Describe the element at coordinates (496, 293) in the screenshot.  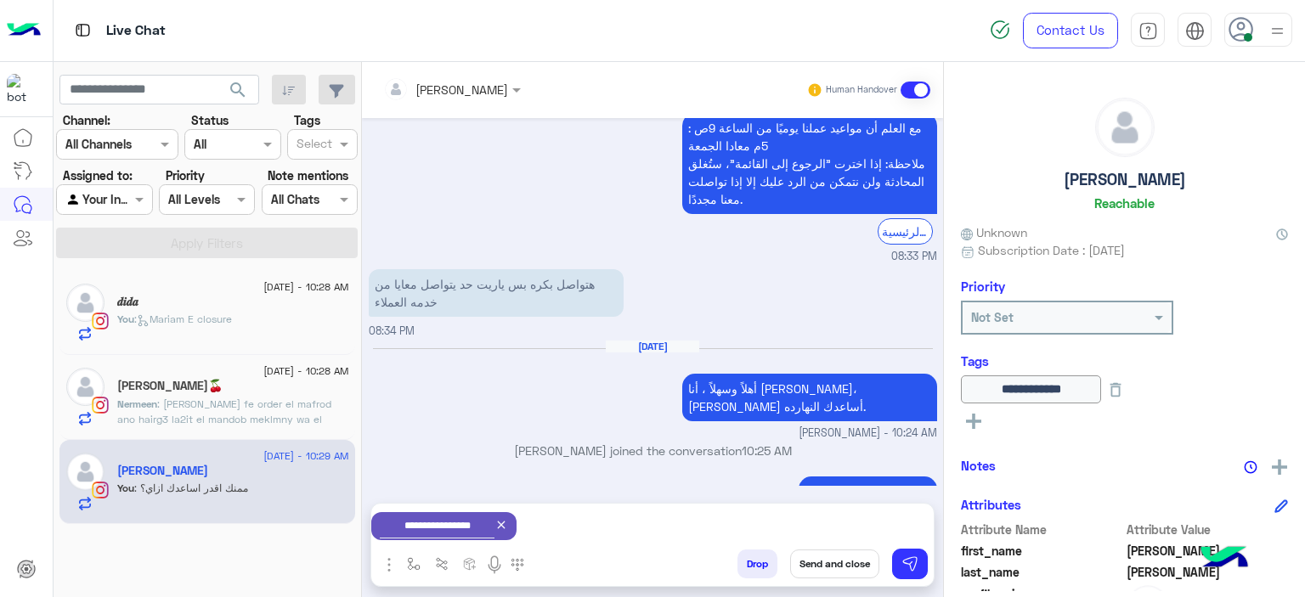
I see `p: 26/8/2025, 8:34 PM` at that location.